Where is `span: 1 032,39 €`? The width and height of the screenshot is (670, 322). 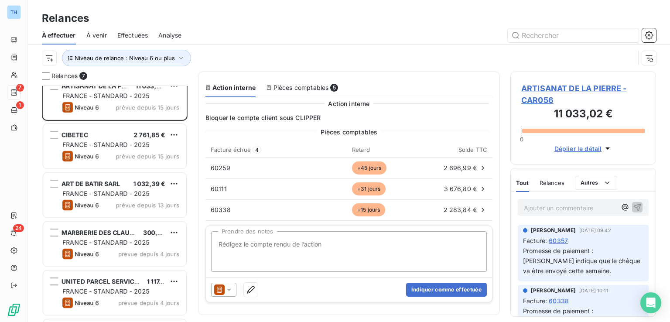
span: 1 032,39 € is located at coordinates (150, 183).